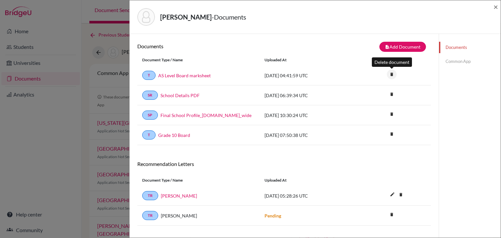 Image resolution: width=501 pixels, height=238 pixels. What do you see at coordinates (184, 75) in the screenshot?
I see `a: AS Level Board marksheet` at bounding box center [184, 75].